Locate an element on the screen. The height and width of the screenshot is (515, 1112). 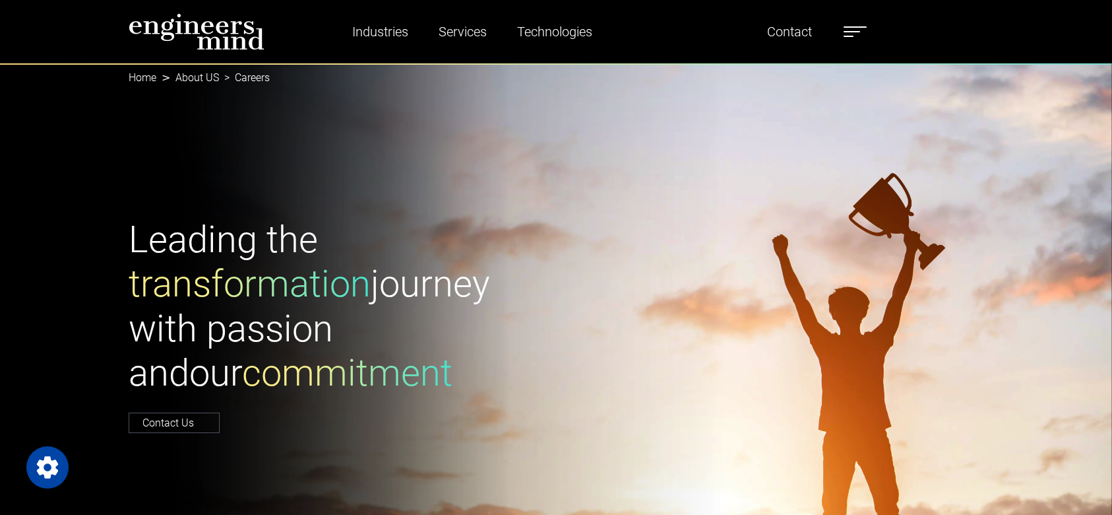
a: About US is located at coordinates (197, 77).